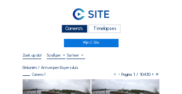  What do you see at coordinates (91, 15) in the screenshot?
I see `a: C-SITE Logo` at bounding box center [91, 15].